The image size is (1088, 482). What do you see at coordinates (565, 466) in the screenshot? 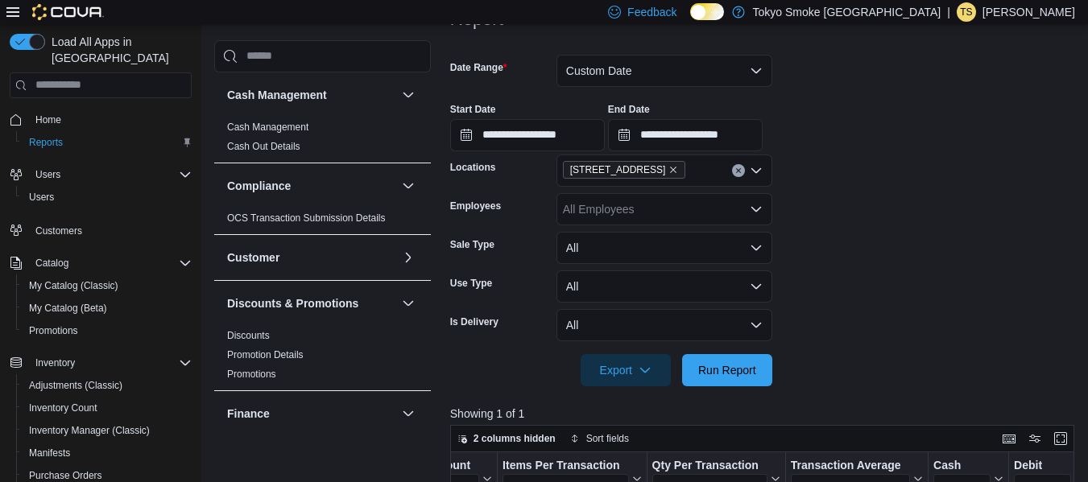
I see `div: Items Per Transaction` at bounding box center [565, 466].